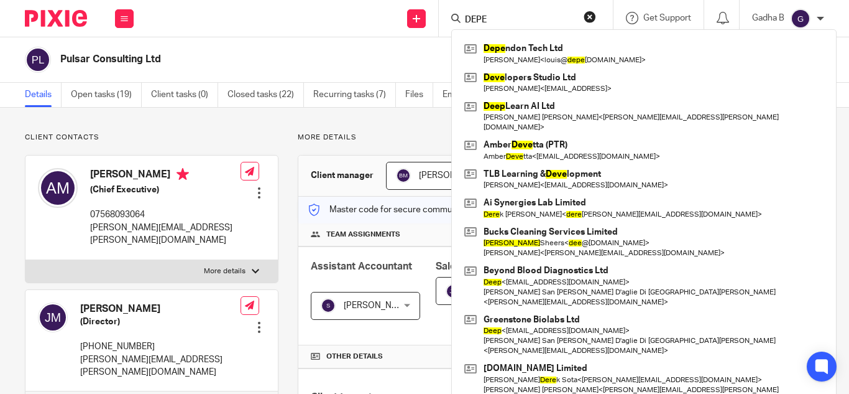 The image size is (849, 394). Describe the element at coordinates (298, 59) in the screenshot. I see `h2: Pulsar Consulting Ltd` at that location.